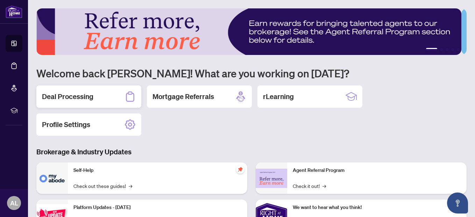  Describe the element at coordinates (14, 12) in the screenshot. I see `img: logo` at that location.